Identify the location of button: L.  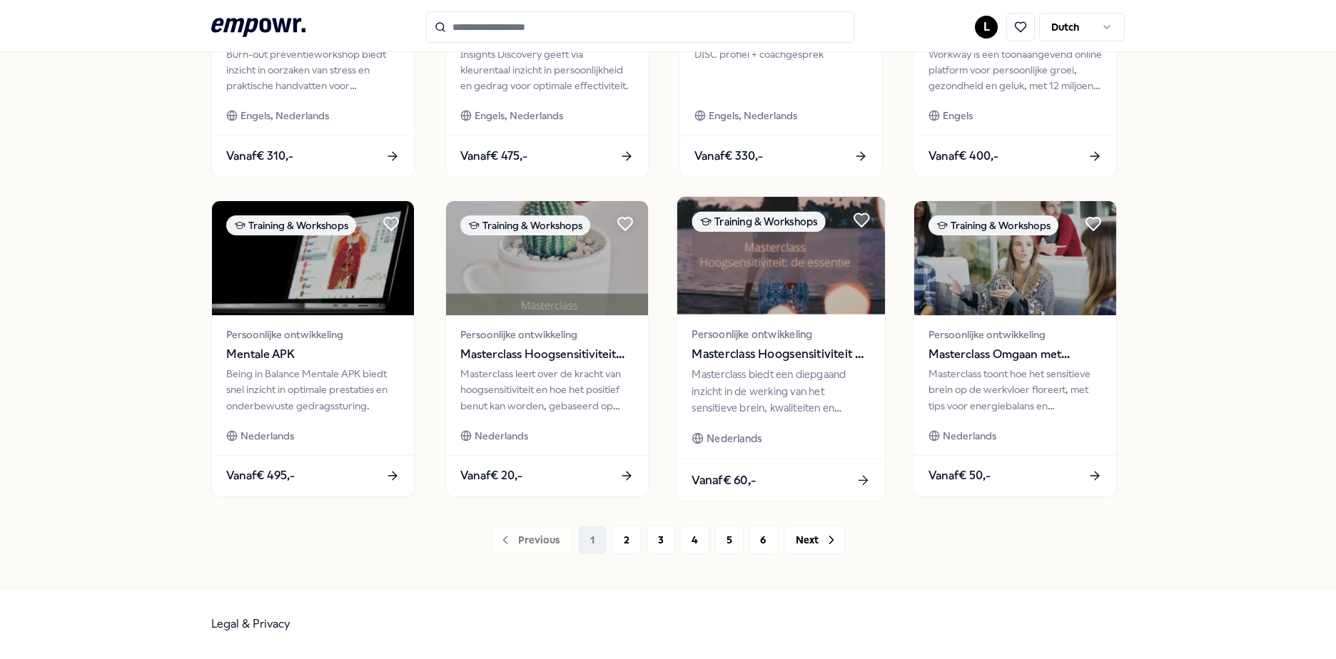
(986, 27).